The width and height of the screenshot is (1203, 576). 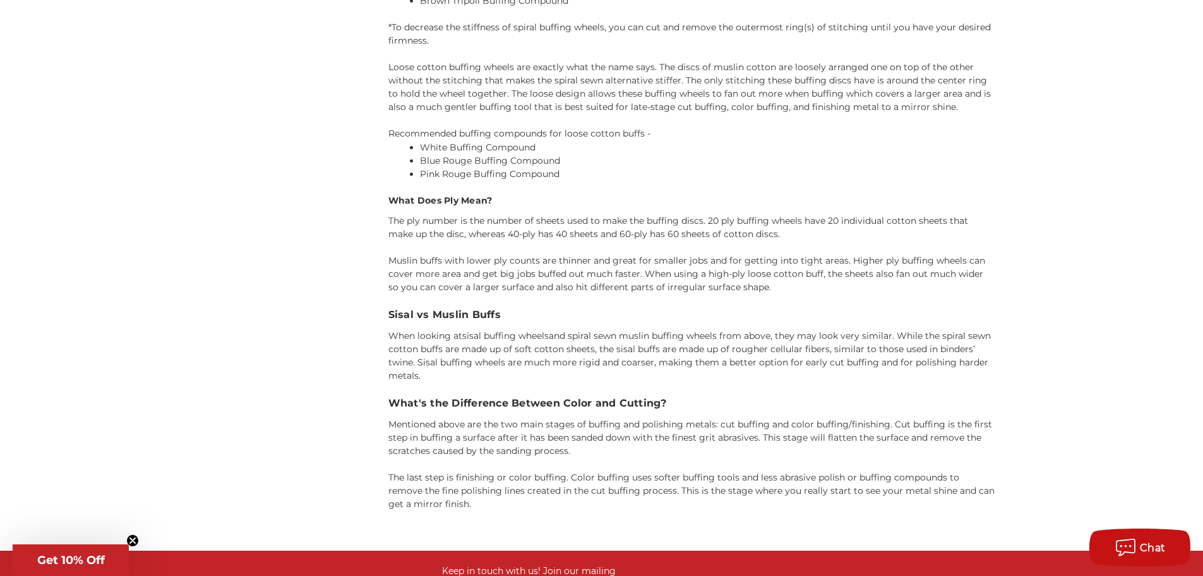 I want to click on p: Mentioned above are the two main stages of buffing and polishing metals: cut buffing and color bu..., so click(x=692, y=437).